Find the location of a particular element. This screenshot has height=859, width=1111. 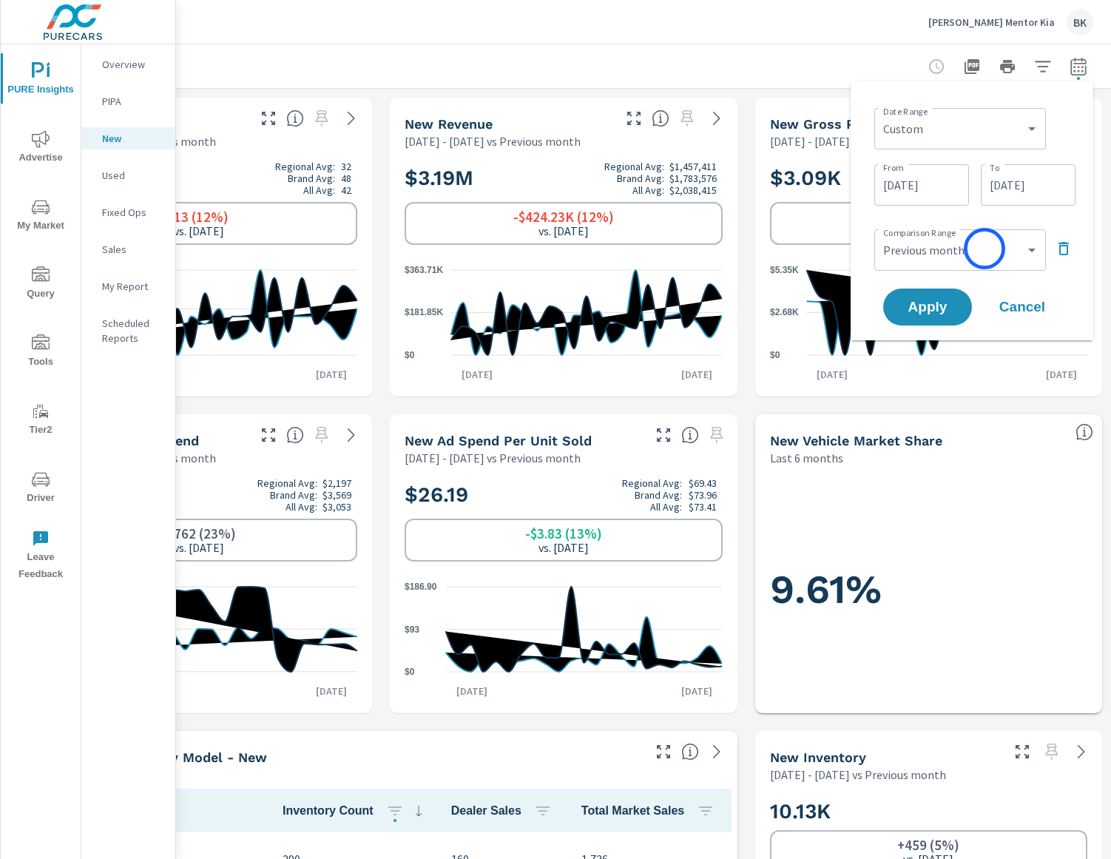

h2: $26.19 is located at coordinates (563, 495).